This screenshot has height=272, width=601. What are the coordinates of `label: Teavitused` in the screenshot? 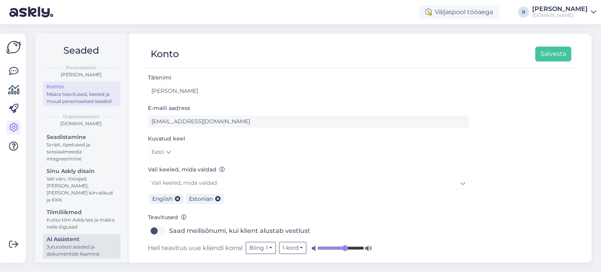 It's located at (167, 217).